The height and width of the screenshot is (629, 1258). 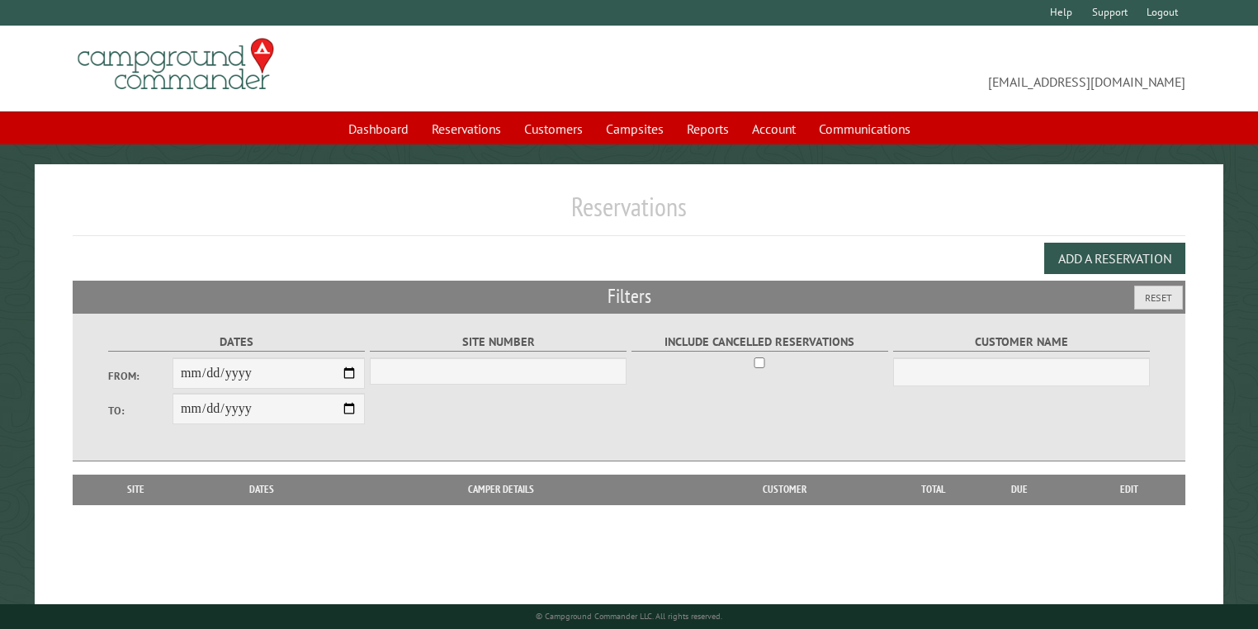 I want to click on img: Campground Commander, so click(x=176, y=64).